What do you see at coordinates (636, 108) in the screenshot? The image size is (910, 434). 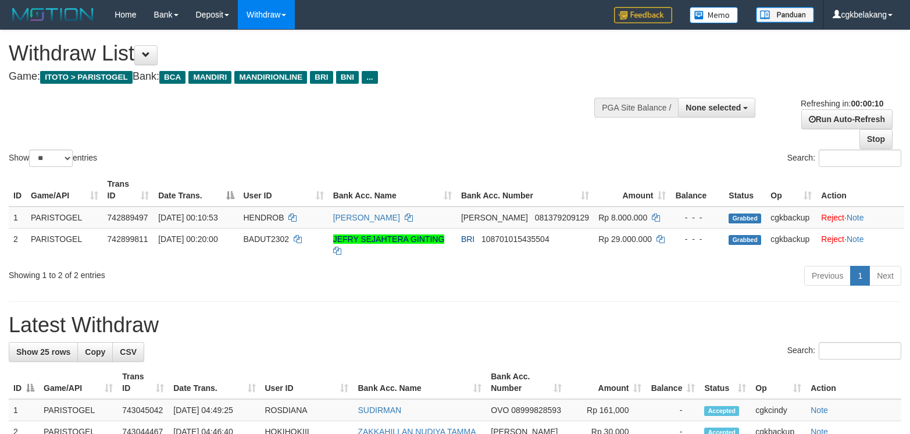 I see `div: PGA Site Balance /` at bounding box center [636, 108].